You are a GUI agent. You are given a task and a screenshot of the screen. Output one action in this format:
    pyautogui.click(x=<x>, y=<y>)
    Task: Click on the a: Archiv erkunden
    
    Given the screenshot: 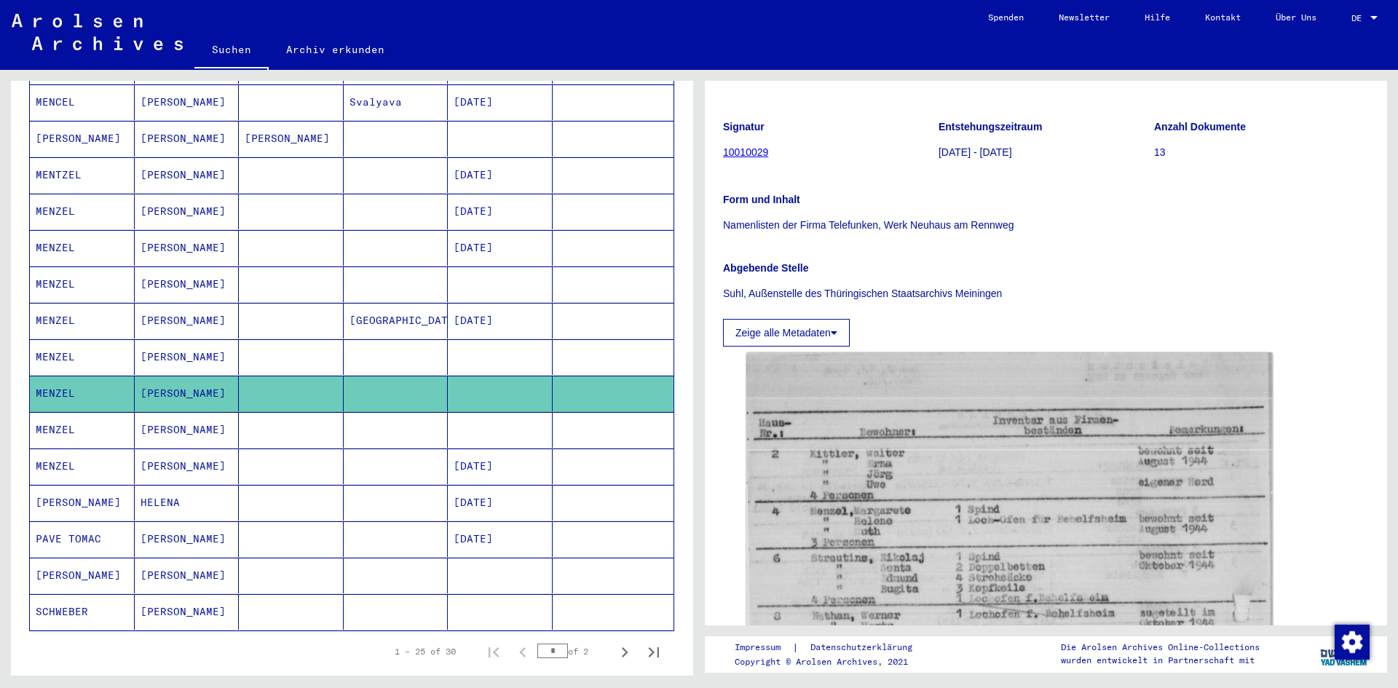 What is the action you would take?
    pyautogui.click(x=335, y=50)
    